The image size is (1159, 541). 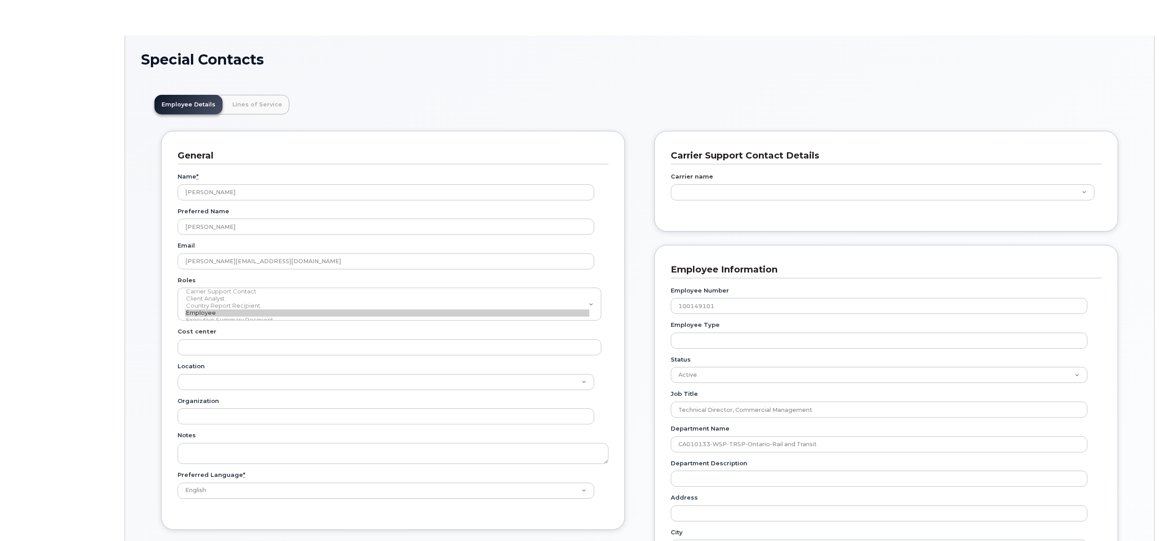 What do you see at coordinates (186, 245) in the screenshot?
I see `label: Email` at bounding box center [186, 245].